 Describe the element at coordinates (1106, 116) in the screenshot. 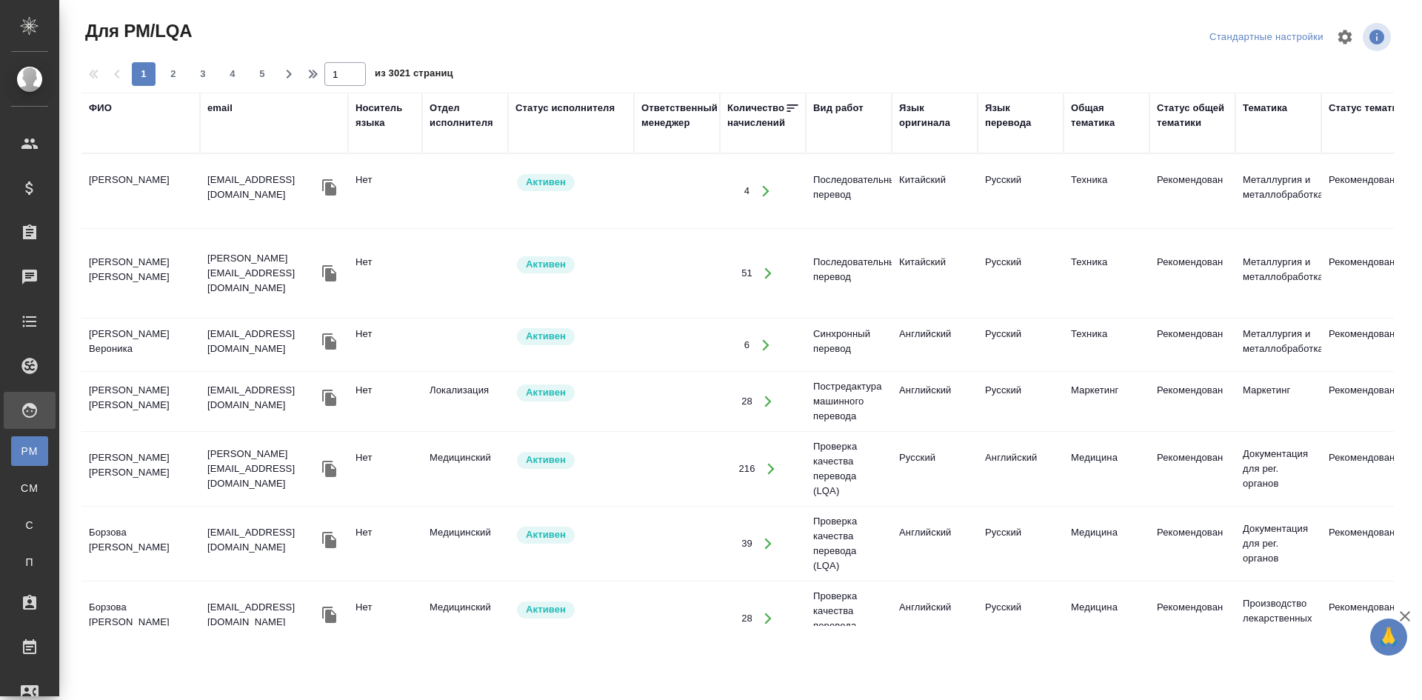

I see `div: Общая тематика` at that location.